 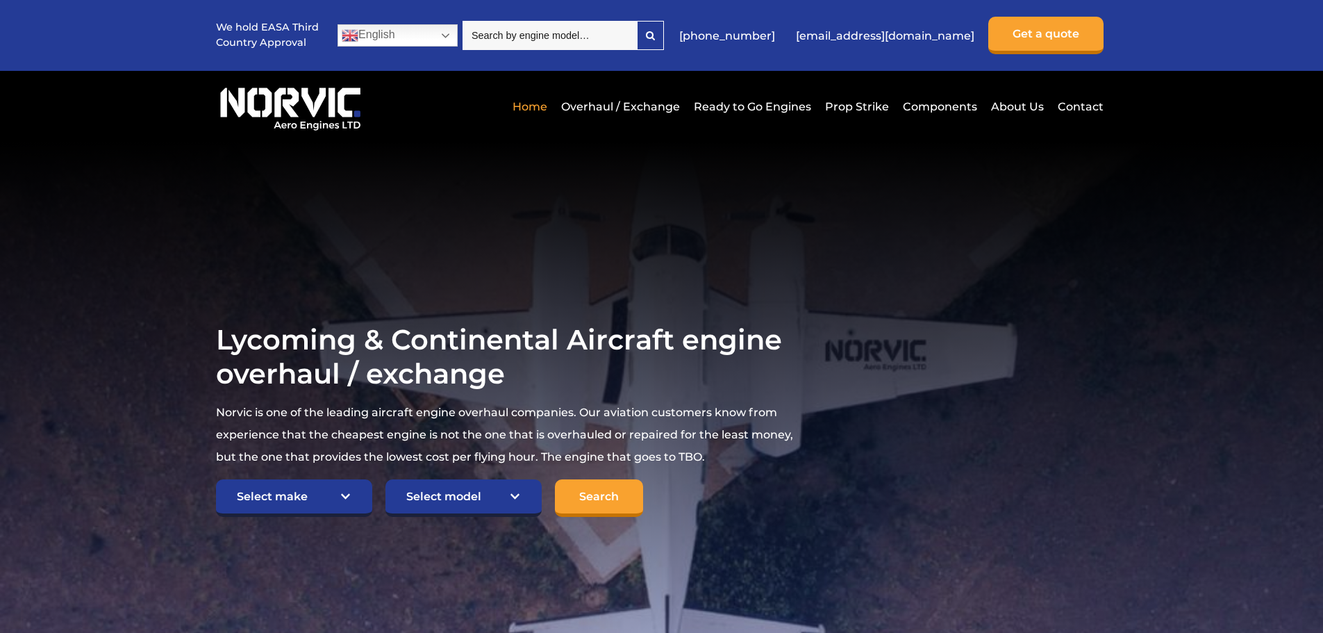 I want to click on a: English, so click(x=397, y=35).